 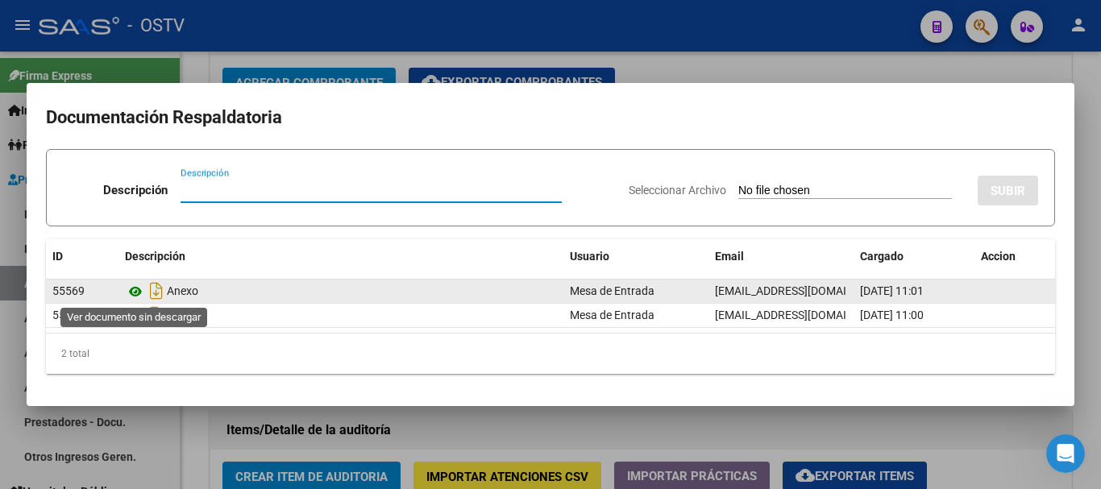 What do you see at coordinates (636, 256) in the screenshot?
I see `datatable-header-cell: Usuario` at bounding box center [636, 256].